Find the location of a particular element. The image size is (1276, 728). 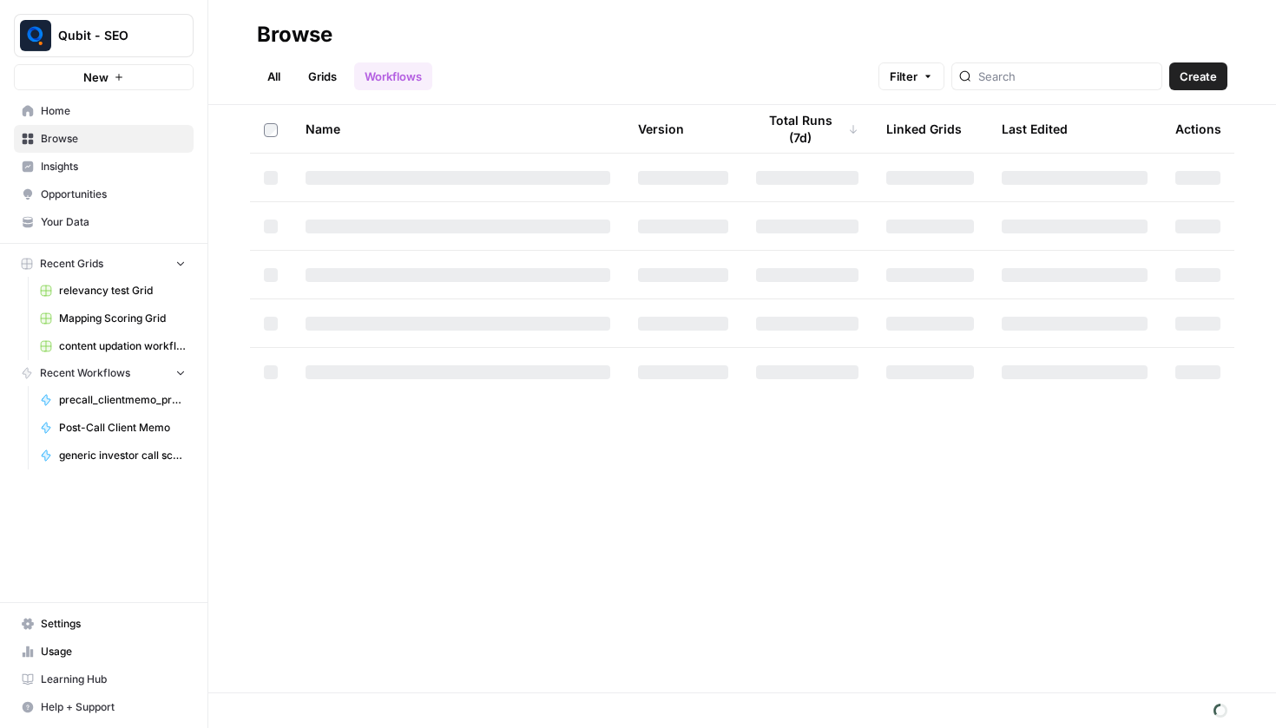

a: content updation workflow is located at coordinates (113, 346).